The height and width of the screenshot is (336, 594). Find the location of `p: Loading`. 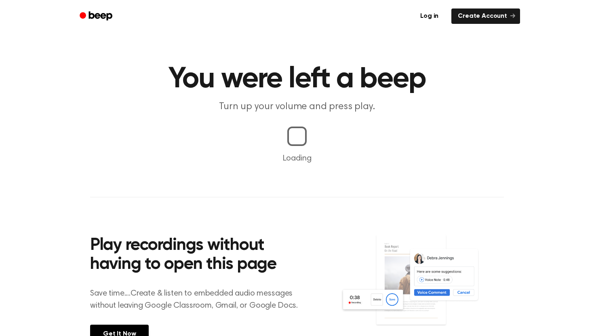

p: Loading is located at coordinates (297, 158).